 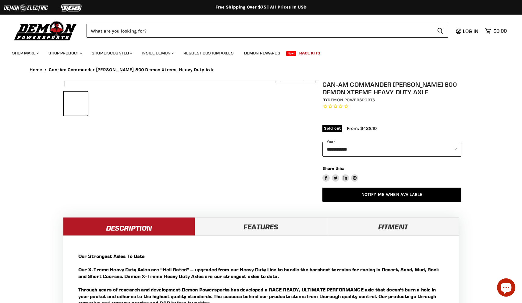 I want to click on a: Features, so click(x=261, y=227).